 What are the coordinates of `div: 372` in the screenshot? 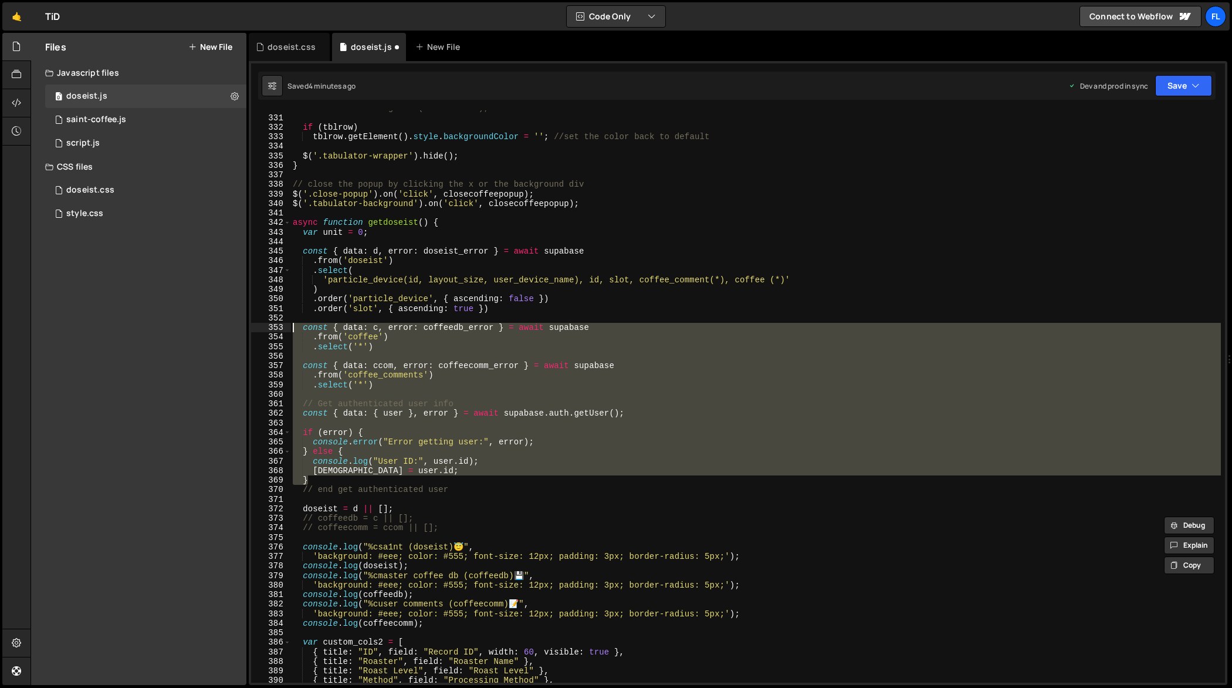 It's located at (271, 509).